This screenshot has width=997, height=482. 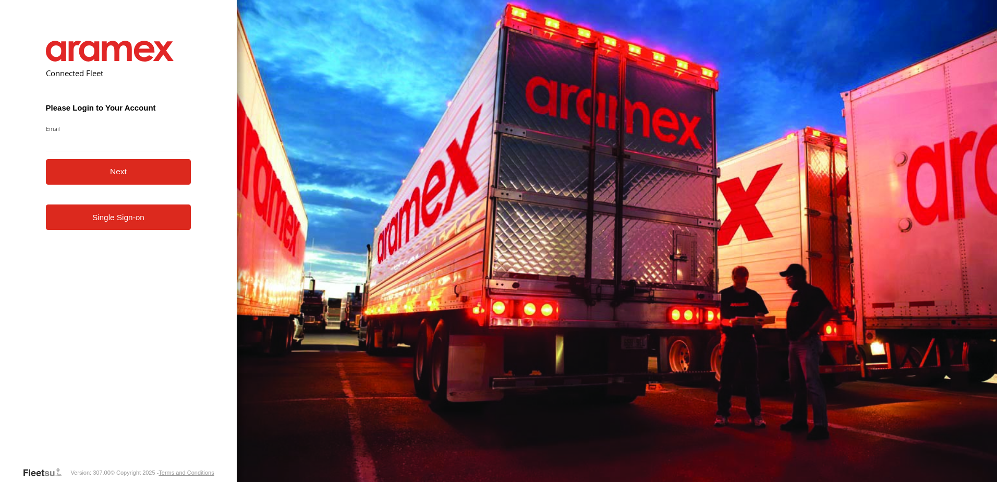 I want to click on a: Visit our Website, so click(x=46, y=472).